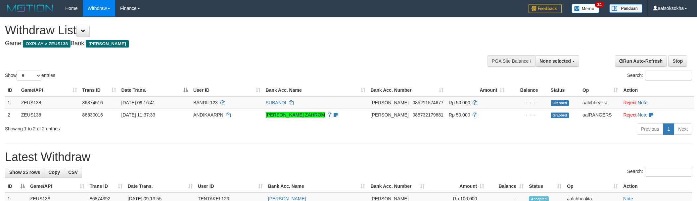  Describe the element at coordinates (557, 61) in the screenshot. I see `button: None selected` at that location.